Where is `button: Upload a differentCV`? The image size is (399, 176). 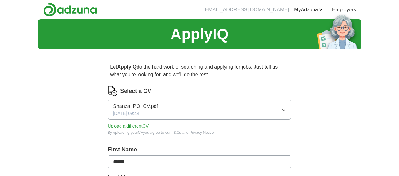 button: Upload a differentCV is located at coordinates (128, 126).